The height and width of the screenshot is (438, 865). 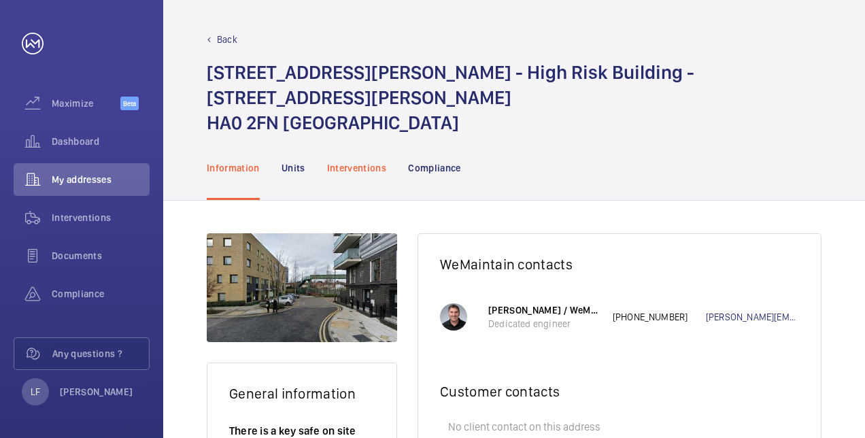 I want to click on p: Dedicated engineer, so click(x=543, y=324).